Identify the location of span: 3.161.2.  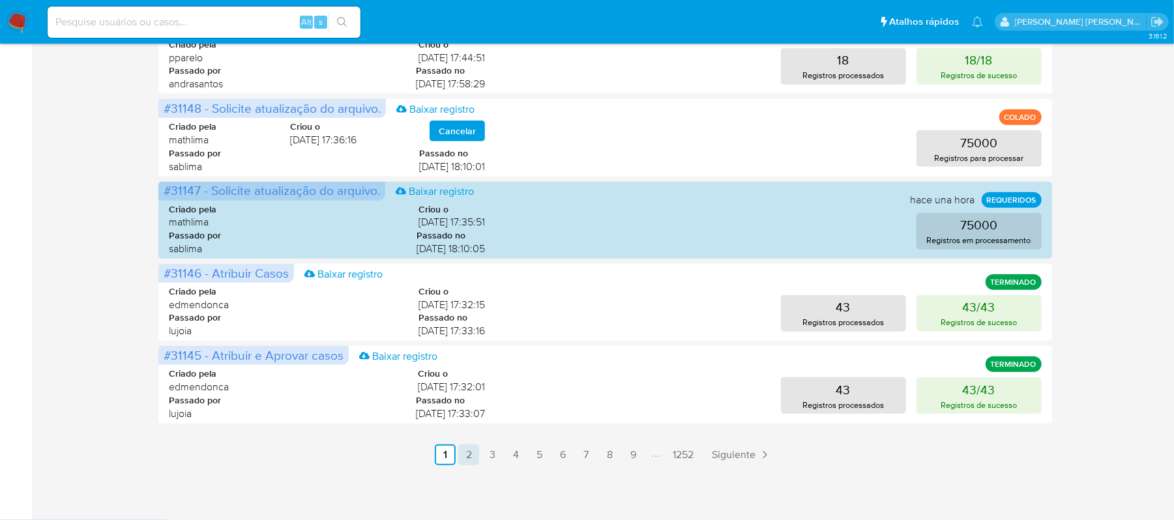
(1157, 36).